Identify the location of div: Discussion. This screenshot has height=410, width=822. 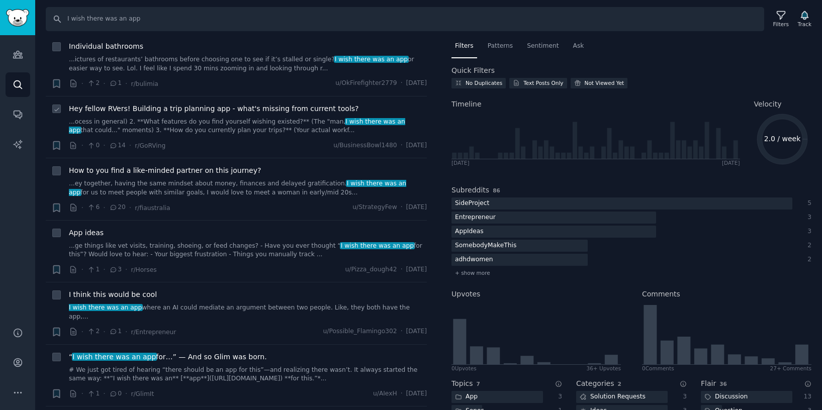
(726, 397).